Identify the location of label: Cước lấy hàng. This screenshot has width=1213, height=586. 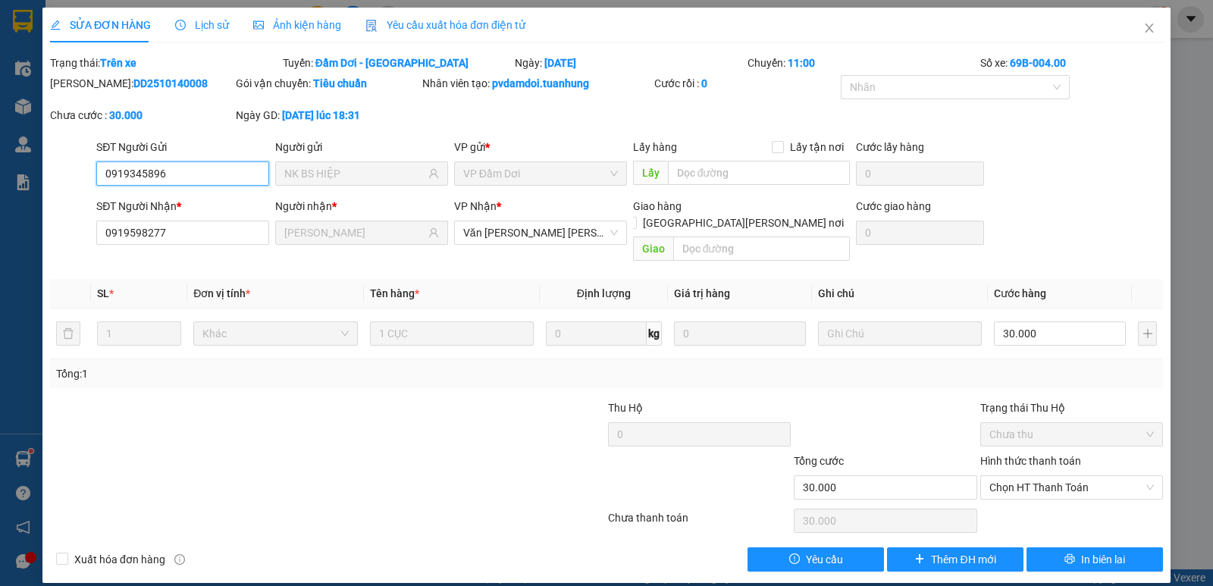
(890, 147).